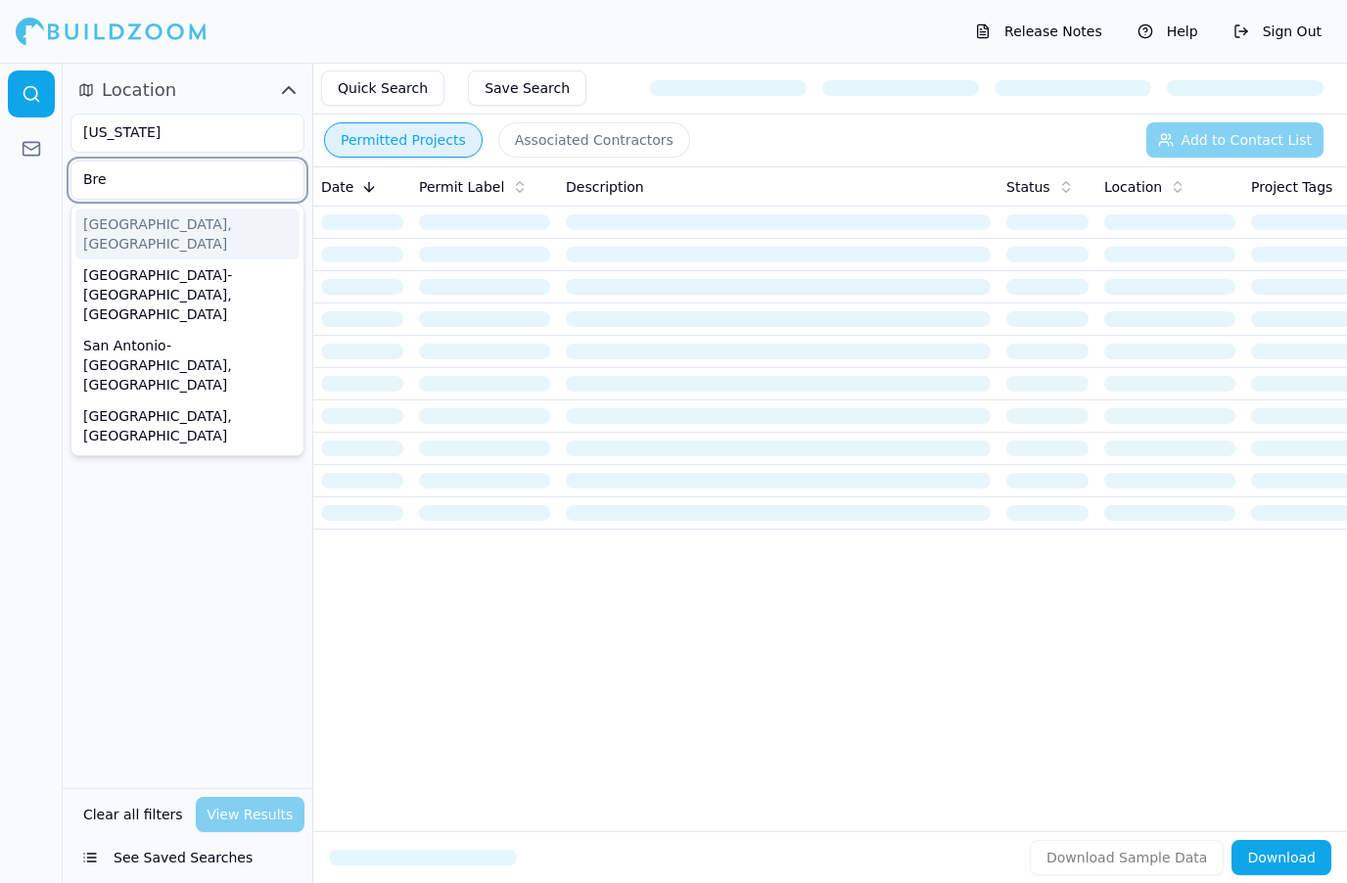 This screenshot has width=1347, height=883. I want to click on span: Description, so click(605, 187).